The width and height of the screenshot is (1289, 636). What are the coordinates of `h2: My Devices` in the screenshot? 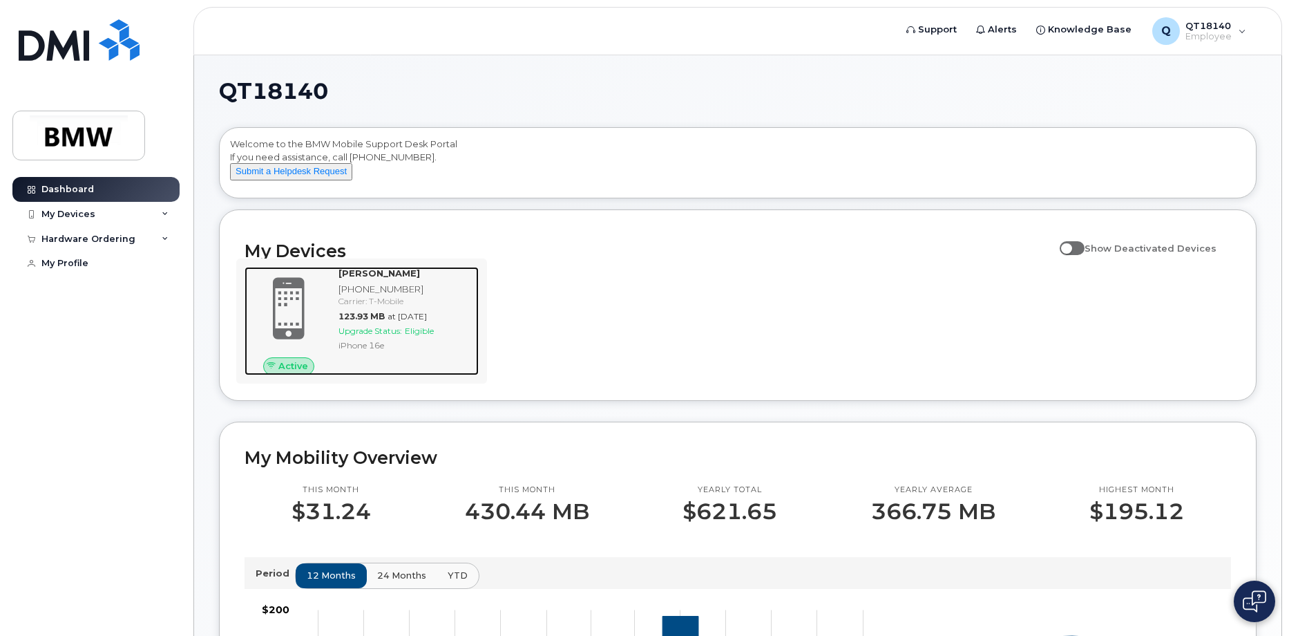 It's located at (649, 251).